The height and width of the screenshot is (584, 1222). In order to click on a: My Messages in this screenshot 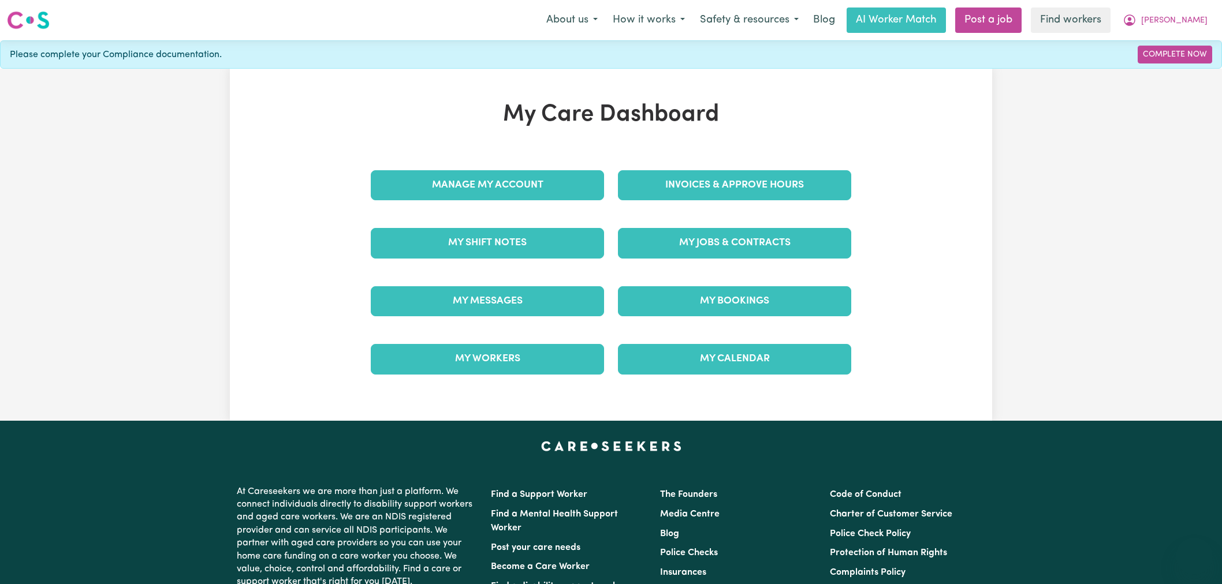, I will do `click(487, 301)`.